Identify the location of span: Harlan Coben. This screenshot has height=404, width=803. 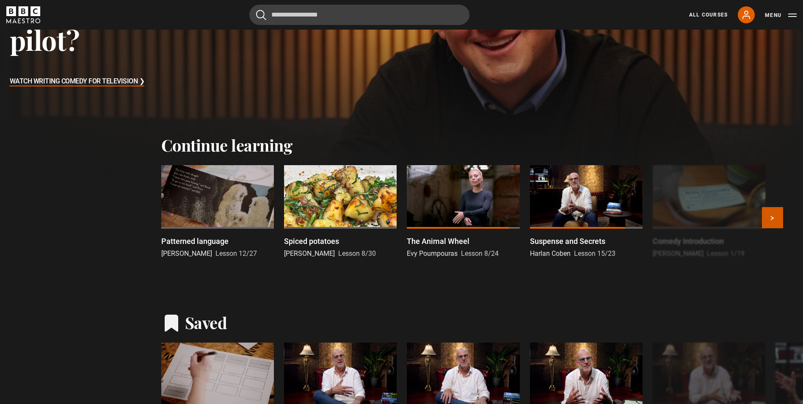
(550, 253).